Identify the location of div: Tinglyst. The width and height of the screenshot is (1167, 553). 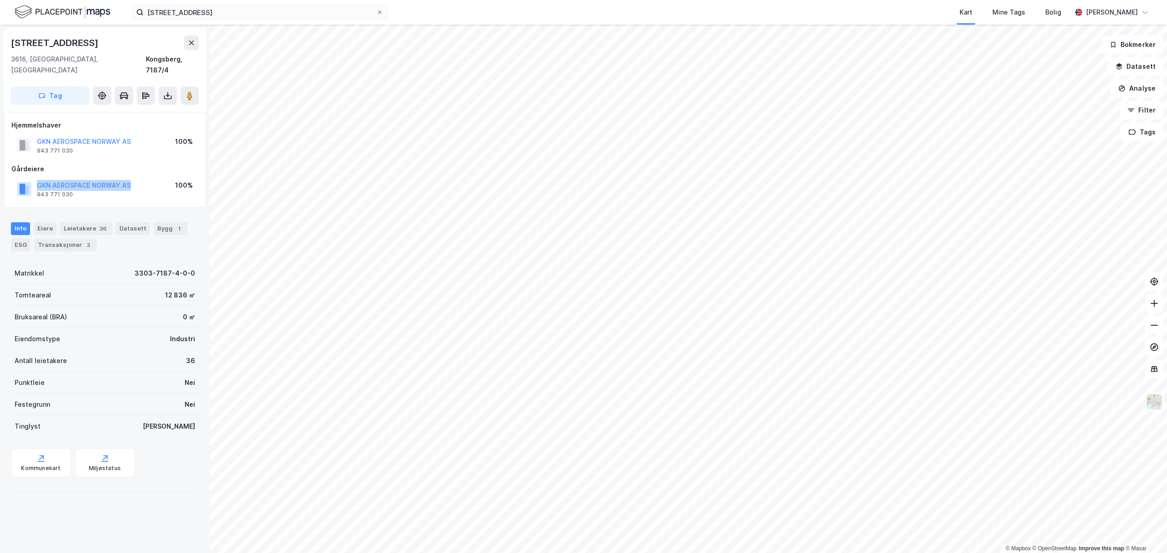
(27, 427).